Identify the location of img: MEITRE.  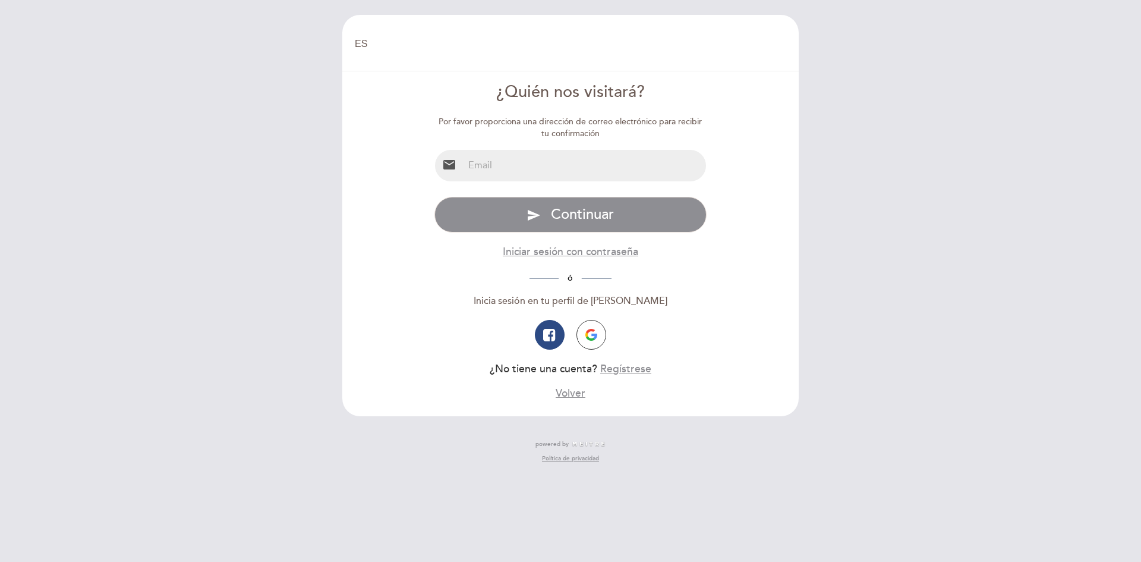
(589, 444).